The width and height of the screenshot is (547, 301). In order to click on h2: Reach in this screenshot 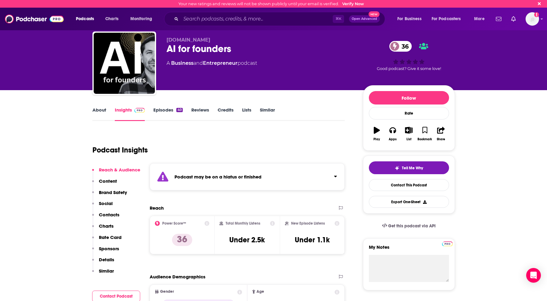, I will do `click(157, 208)`.